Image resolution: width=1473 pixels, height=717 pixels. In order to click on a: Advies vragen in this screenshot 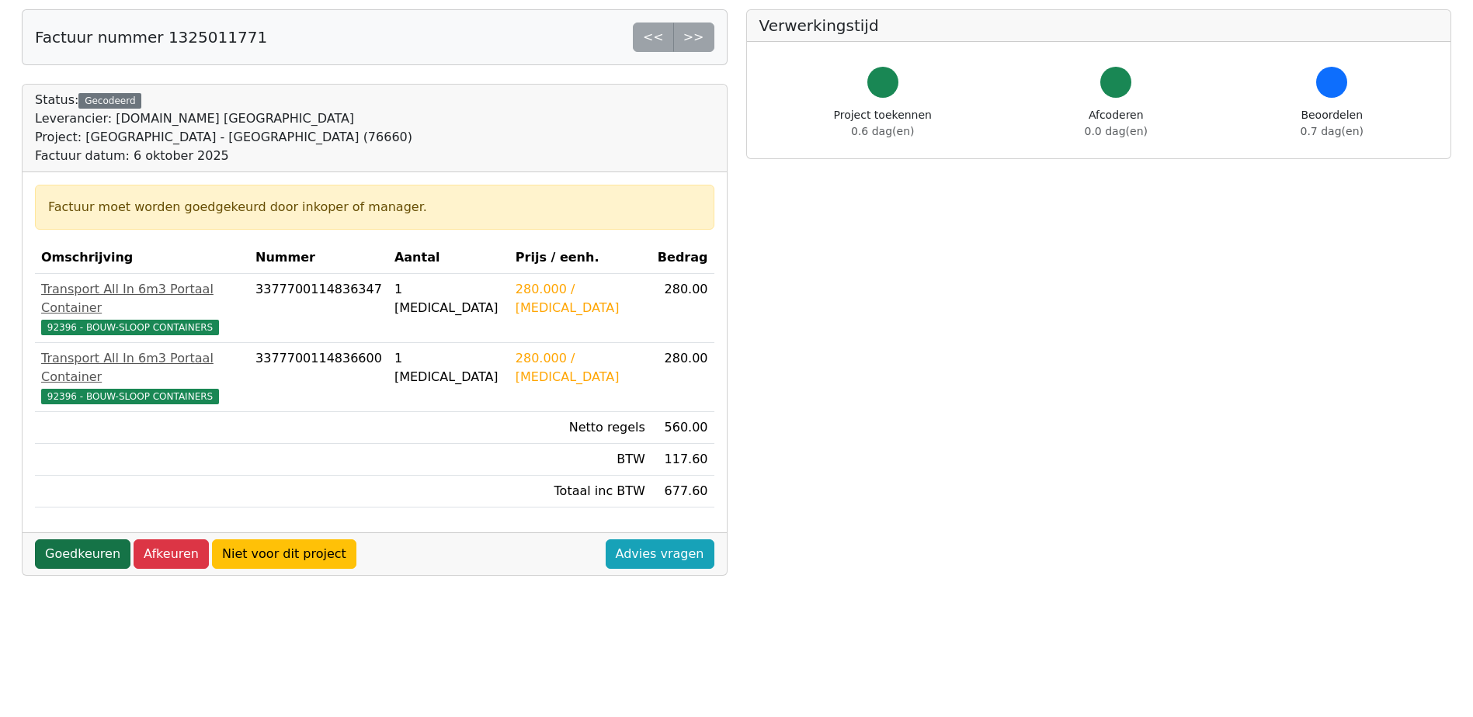, I will do `click(660, 554)`.